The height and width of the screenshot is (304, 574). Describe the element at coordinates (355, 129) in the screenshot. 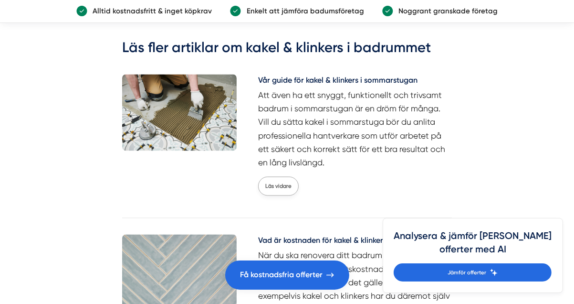

I see `p: Att även ha ett snyggt, funktionellt och trivsamt badrum i sommarstugan är en dröm för många. Vil...` at that location.